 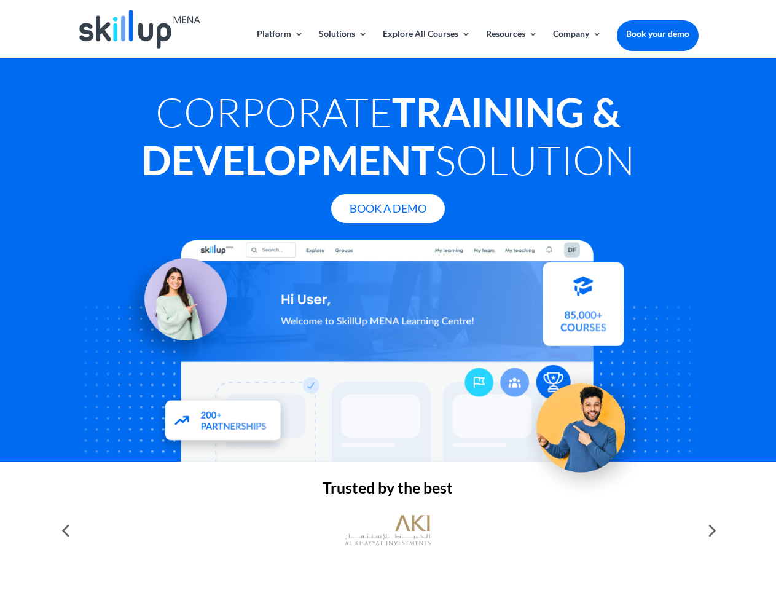 What do you see at coordinates (343, 44) in the screenshot?
I see `a: Solutions` at bounding box center [343, 44].